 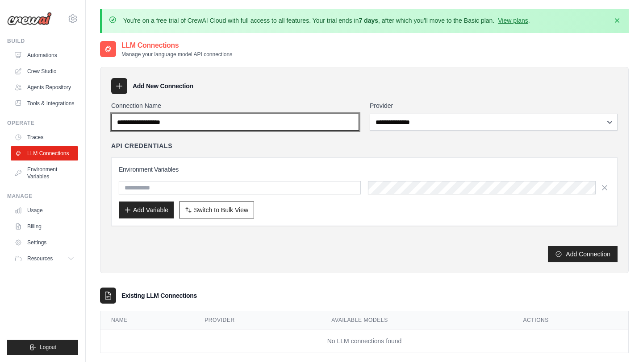 What do you see at coordinates (257, 321) in the screenshot?
I see `th: Provider` at bounding box center [257, 321].